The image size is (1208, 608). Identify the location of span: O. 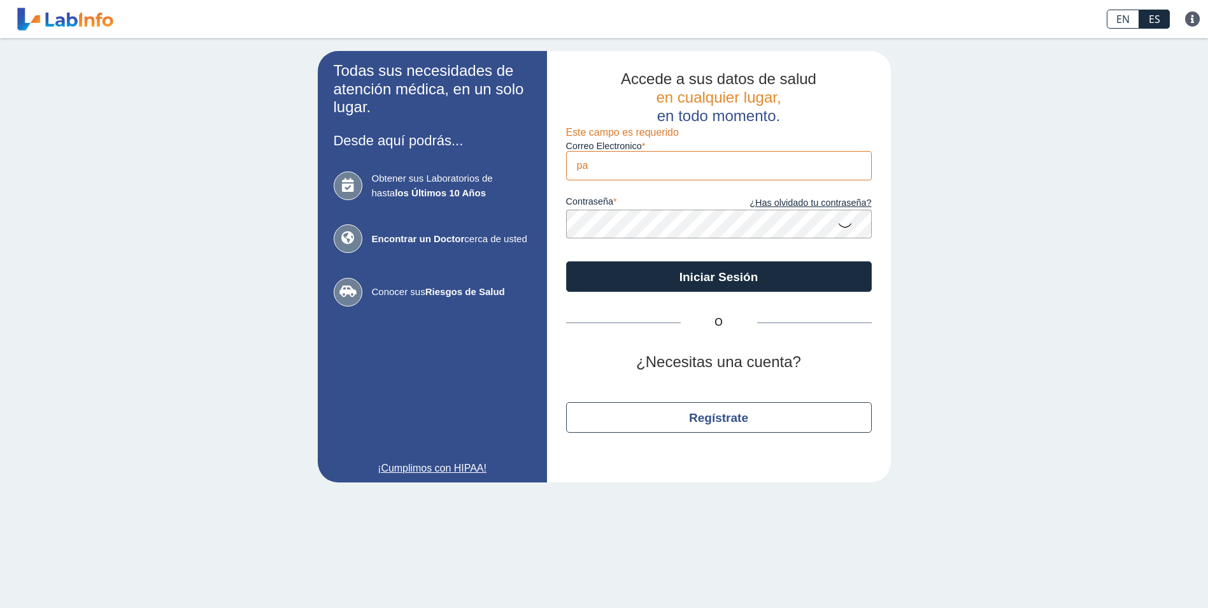
(719, 322).